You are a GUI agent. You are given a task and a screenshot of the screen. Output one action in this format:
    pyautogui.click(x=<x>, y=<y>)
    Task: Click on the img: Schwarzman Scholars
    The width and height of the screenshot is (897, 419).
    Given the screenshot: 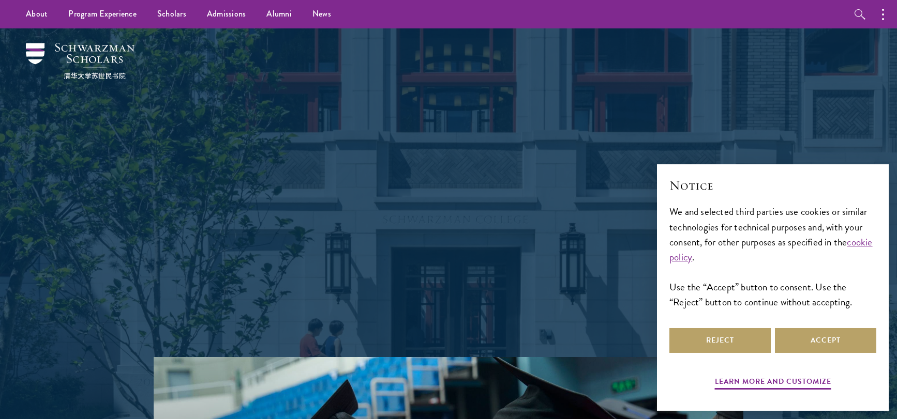 What is the action you would take?
    pyautogui.click(x=80, y=61)
    